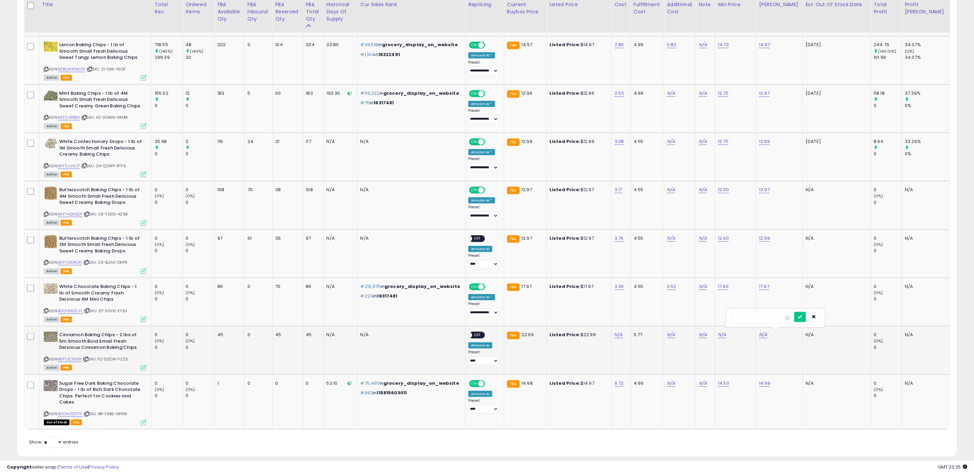 The image size is (974, 474). What do you see at coordinates (483, 68) in the screenshot?
I see `div: Preset:` at bounding box center [483, 68].